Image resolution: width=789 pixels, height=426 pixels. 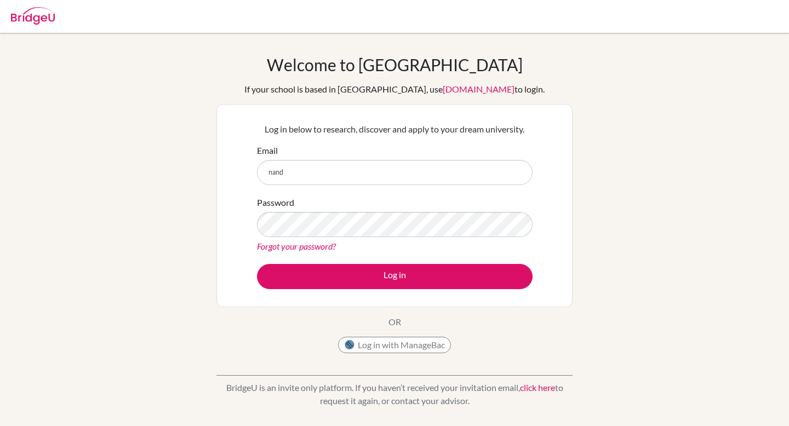 I want to click on label: Email, so click(x=267, y=151).